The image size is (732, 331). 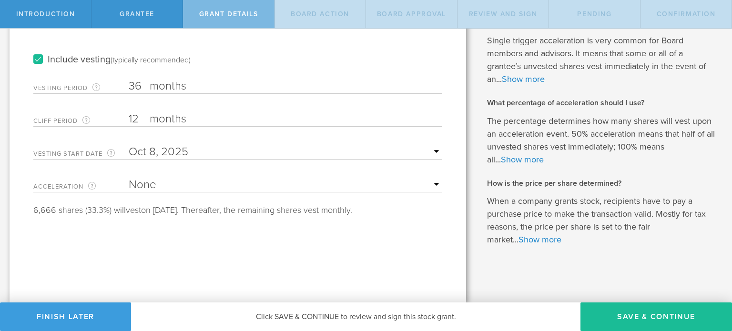 I want to click on input: Required, so click(x=286, y=152).